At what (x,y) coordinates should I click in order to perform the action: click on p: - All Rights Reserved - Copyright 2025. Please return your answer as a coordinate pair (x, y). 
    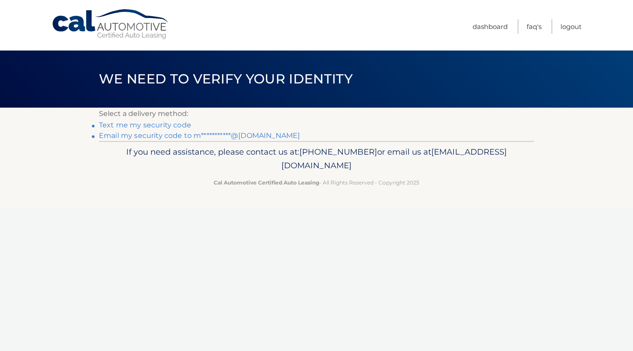
    Looking at the image, I should click on (317, 183).